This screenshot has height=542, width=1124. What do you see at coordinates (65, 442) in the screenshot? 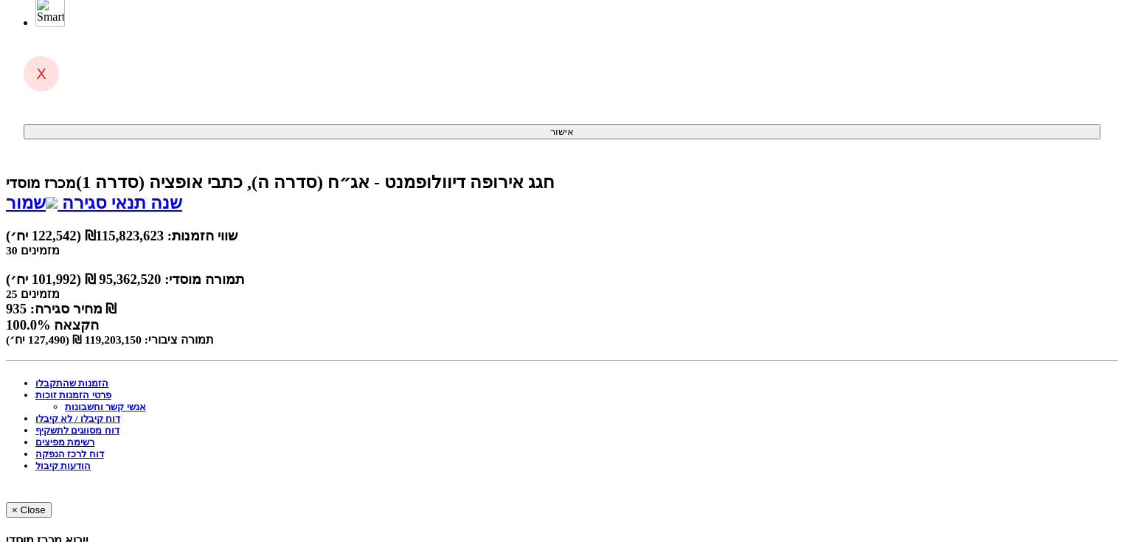
I see `a: רשימת מפיצים` at bounding box center [65, 442].